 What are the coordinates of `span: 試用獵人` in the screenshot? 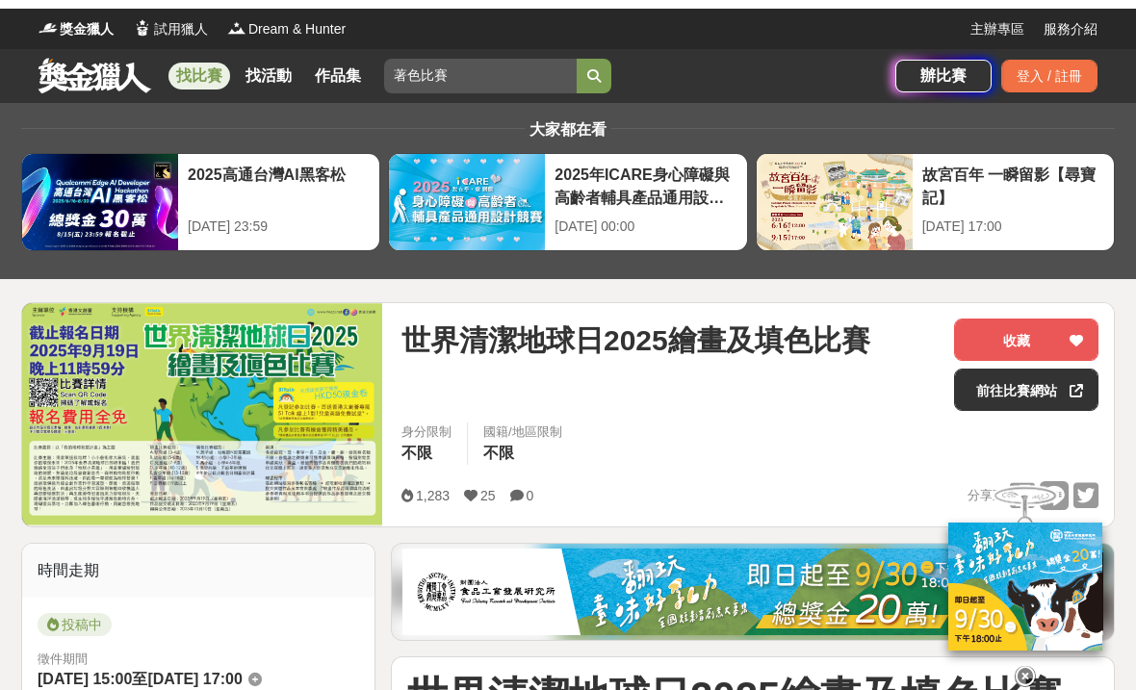 It's located at (181, 20).